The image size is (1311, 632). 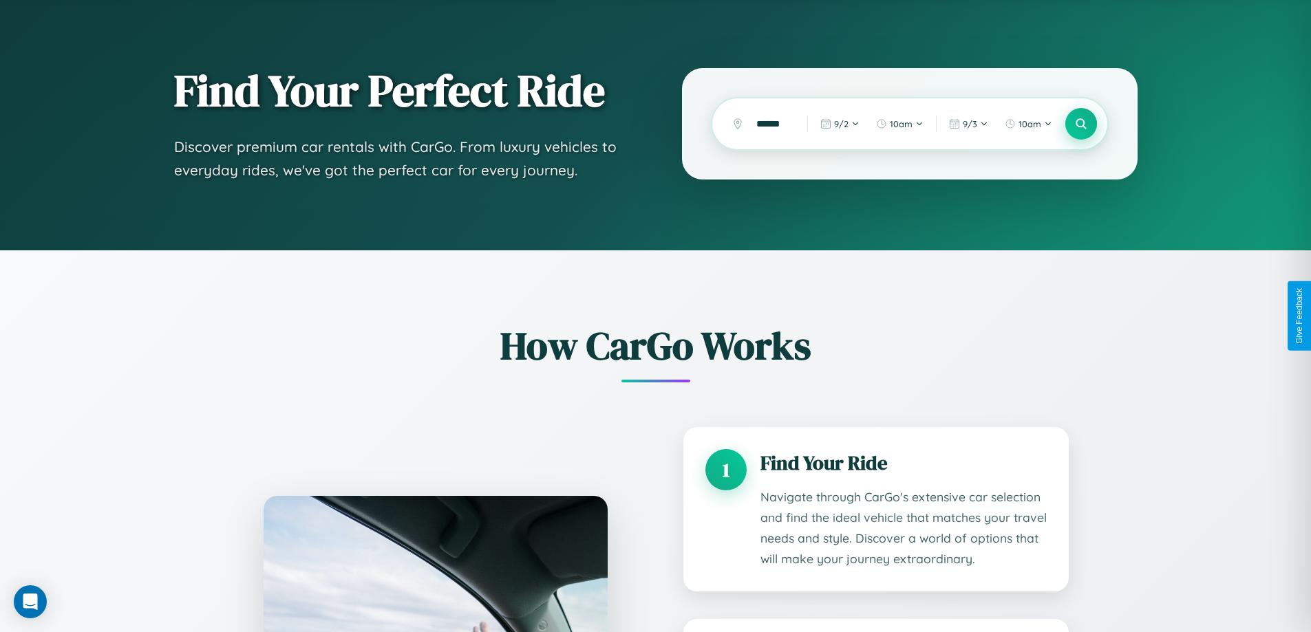 What do you see at coordinates (841, 124) in the screenshot?
I see `span: 9 / 2` at bounding box center [841, 124].